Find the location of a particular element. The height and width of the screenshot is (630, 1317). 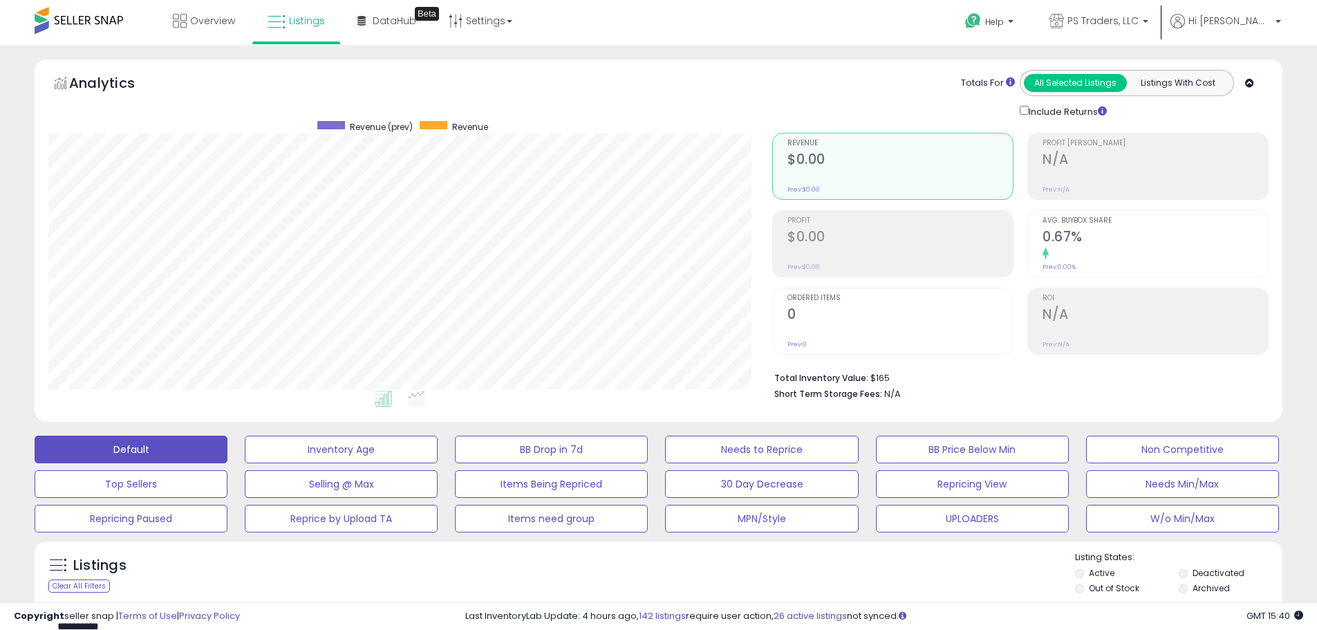

span: Avg. Buybox Share is located at coordinates (1156, 221).